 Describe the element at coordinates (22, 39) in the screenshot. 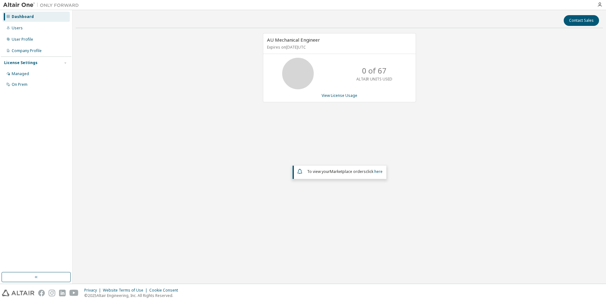

I see `div: User Profile` at that location.